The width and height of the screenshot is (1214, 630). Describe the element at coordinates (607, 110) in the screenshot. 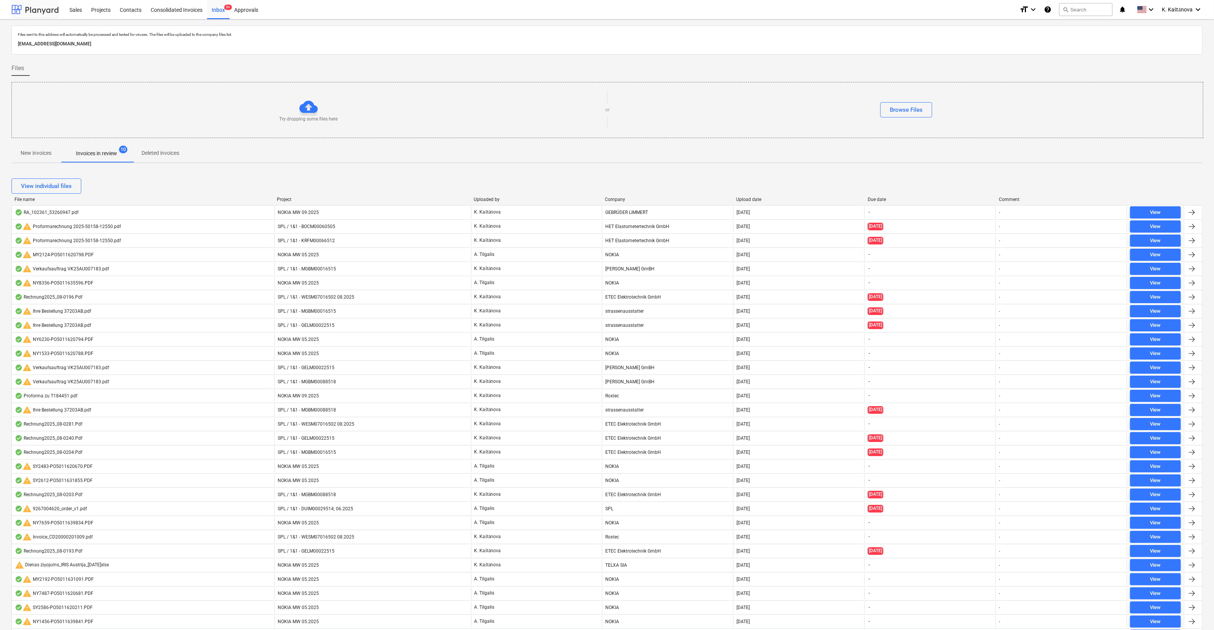

I see `p: or` at that location.